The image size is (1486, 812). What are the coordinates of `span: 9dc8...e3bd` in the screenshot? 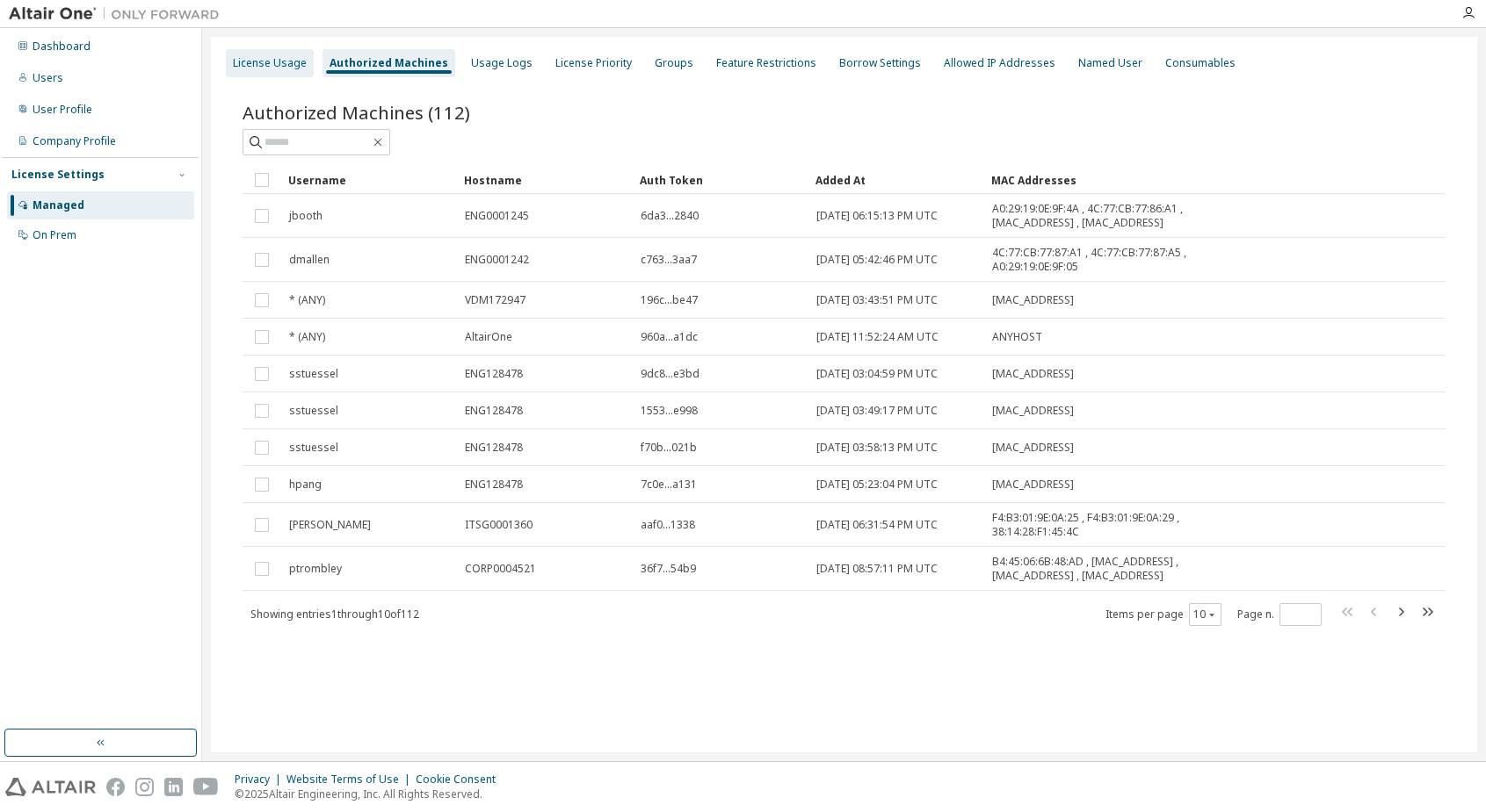 It's located at (669, 374).